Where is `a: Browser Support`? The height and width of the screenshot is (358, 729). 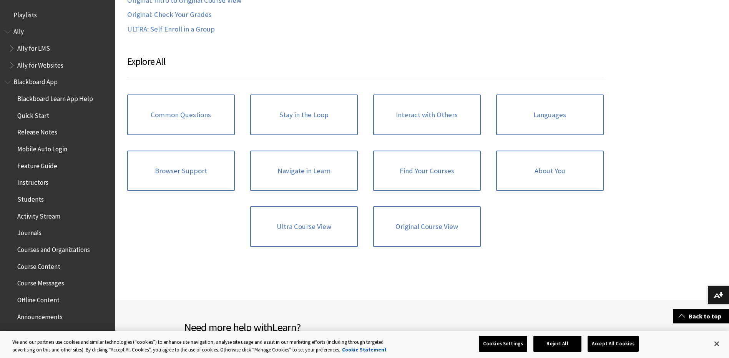
a: Browser Support is located at coordinates (181, 171).